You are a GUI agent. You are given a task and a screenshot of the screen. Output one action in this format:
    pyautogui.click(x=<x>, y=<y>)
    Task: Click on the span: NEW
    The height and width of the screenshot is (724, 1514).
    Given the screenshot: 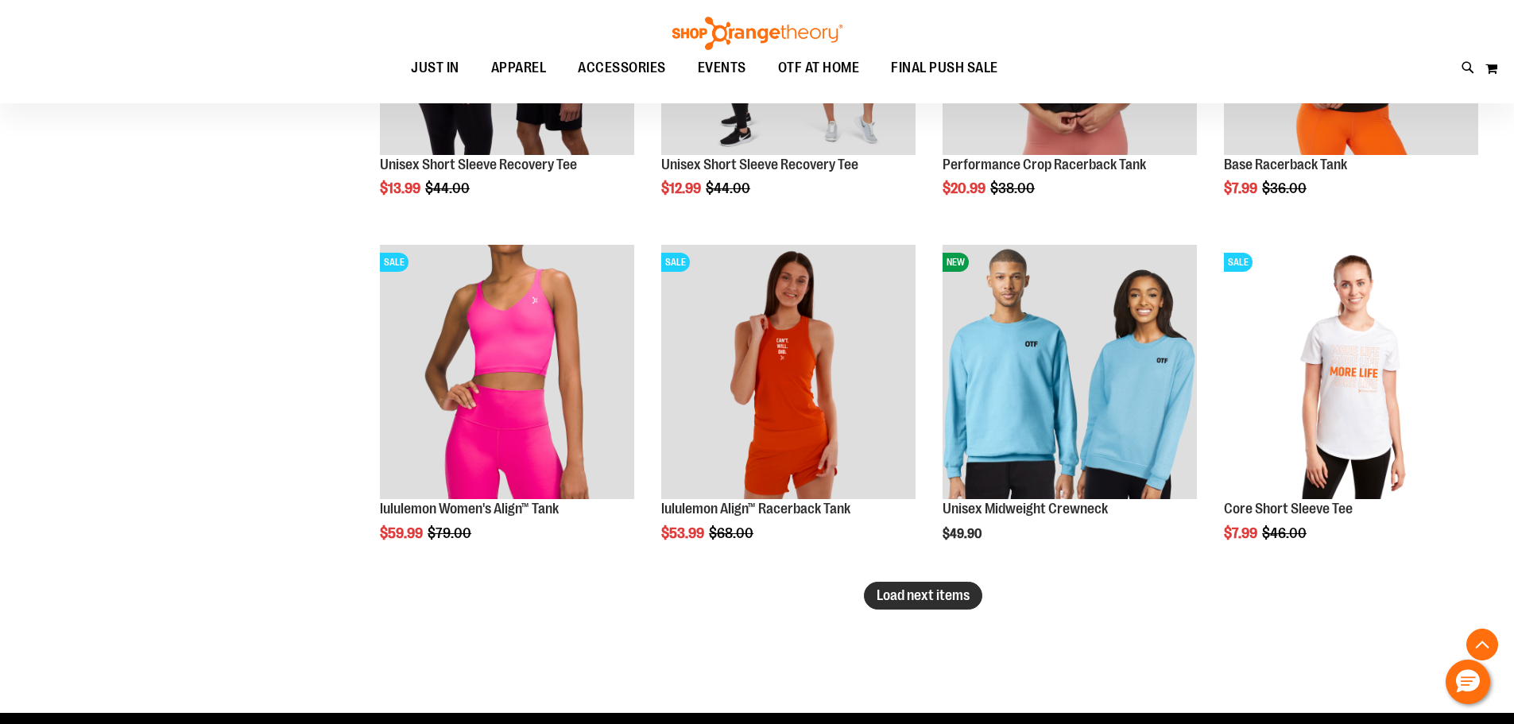 What is the action you would take?
    pyautogui.click(x=955, y=262)
    